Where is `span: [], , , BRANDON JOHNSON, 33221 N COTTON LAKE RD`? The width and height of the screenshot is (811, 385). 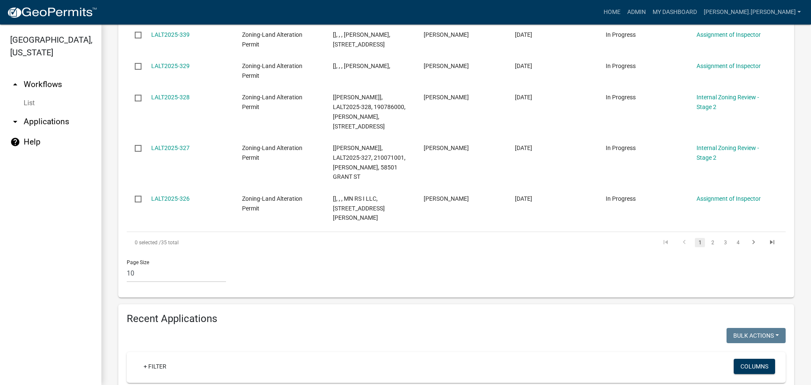 span: [], , , BRANDON JOHNSON, 33221 N COTTON LAKE RD is located at coordinates (362, 39).